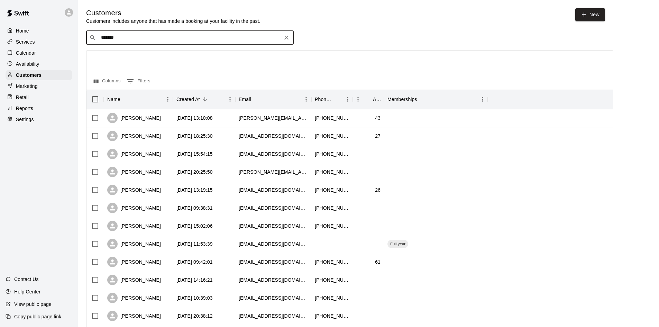 The height and width of the screenshot is (327, 659). What do you see at coordinates (39, 75) in the screenshot?
I see `a: Customers` at bounding box center [39, 75].